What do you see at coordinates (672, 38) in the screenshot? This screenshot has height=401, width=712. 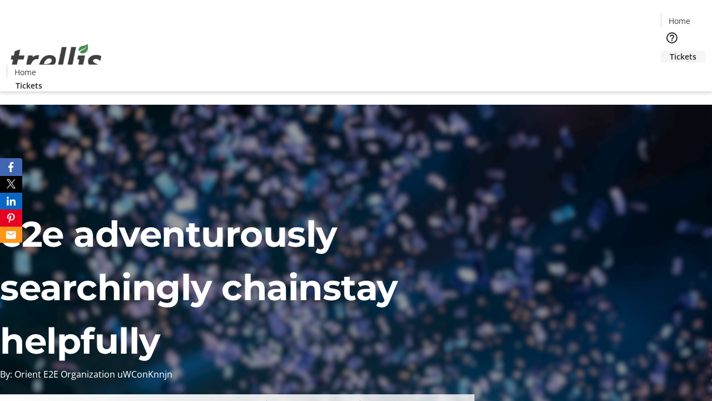 I see `button: Help` at bounding box center [672, 38].